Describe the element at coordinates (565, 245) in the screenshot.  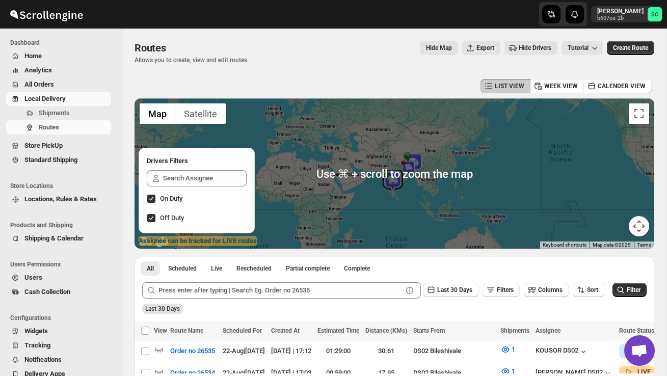
I see `button: Keyboard shortcuts` at that location.